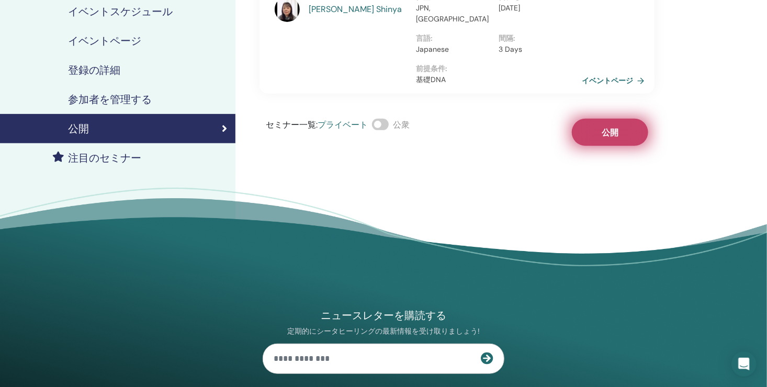 This screenshot has height=387, width=767. I want to click on p: 基礎DNA, so click(498, 80).